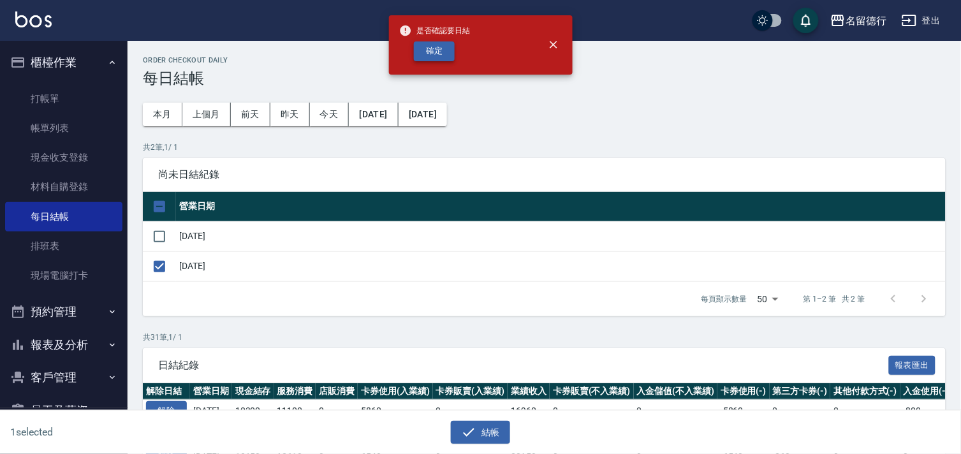 The width and height of the screenshot is (961, 454). Describe the element at coordinates (64, 410) in the screenshot. I see `button: 員工及薪資` at that location.